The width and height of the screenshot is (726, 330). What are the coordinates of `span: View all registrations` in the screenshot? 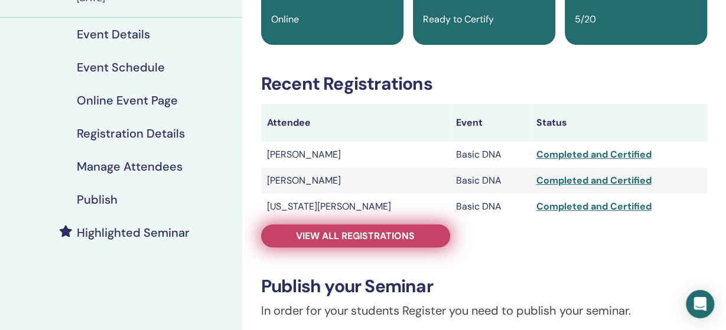 It's located at (355, 236).